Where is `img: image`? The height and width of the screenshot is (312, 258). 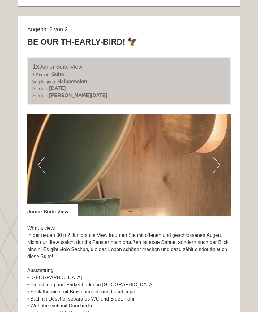
img: image is located at coordinates (129, 164).